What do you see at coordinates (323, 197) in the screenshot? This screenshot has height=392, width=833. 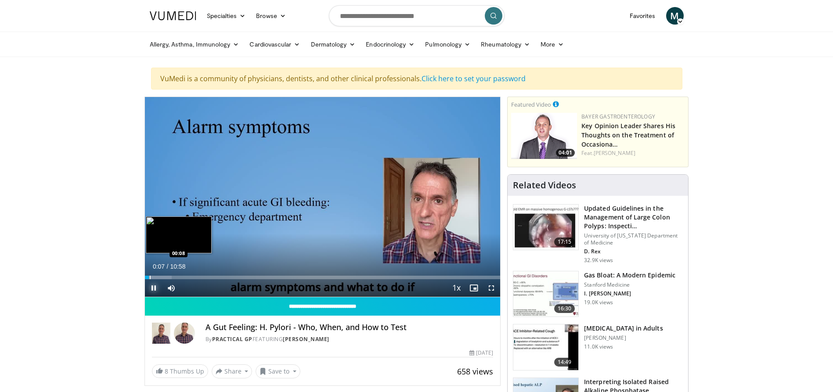 I see `video-js: Video Player` at bounding box center [323, 197].